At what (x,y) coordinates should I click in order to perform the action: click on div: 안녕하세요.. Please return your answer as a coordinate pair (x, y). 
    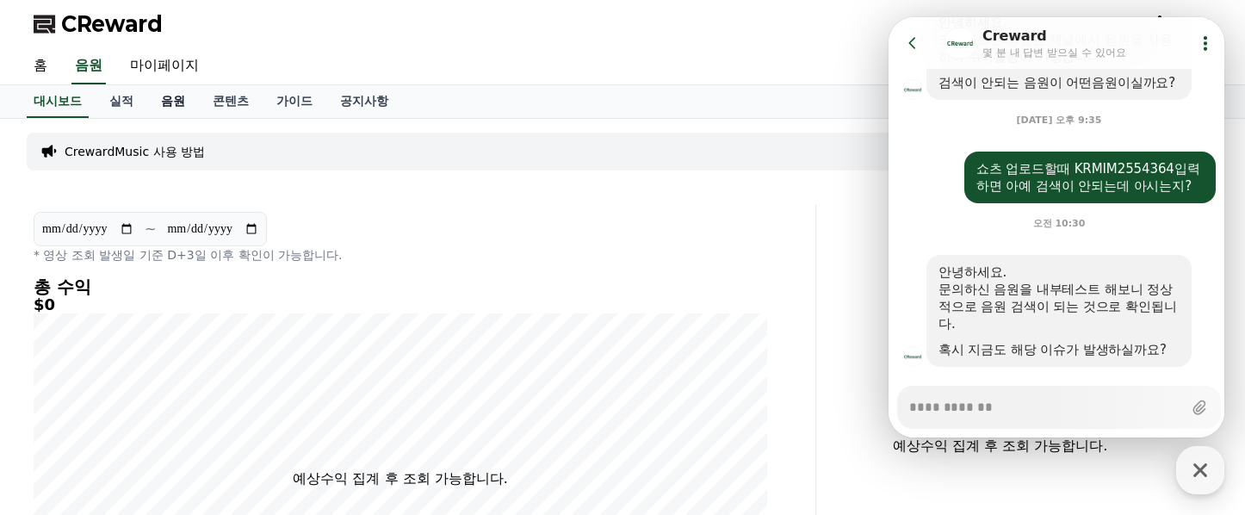
    Looking at the image, I should click on (170, 255).